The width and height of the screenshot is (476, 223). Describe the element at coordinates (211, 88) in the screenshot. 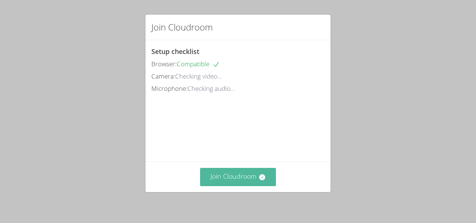

I see `span: Checking audio...` at that location.